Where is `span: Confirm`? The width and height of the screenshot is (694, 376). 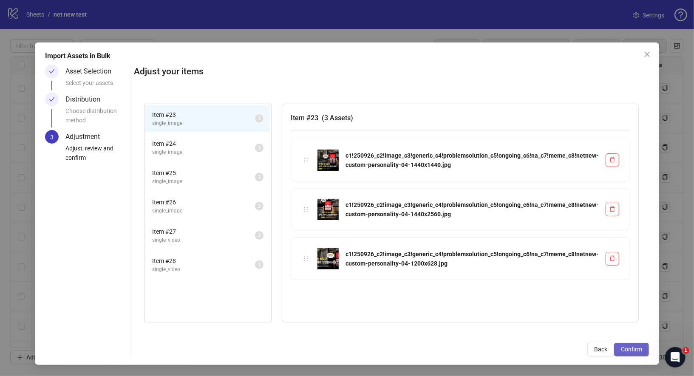
span: Confirm is located at coordinates (631, 349).